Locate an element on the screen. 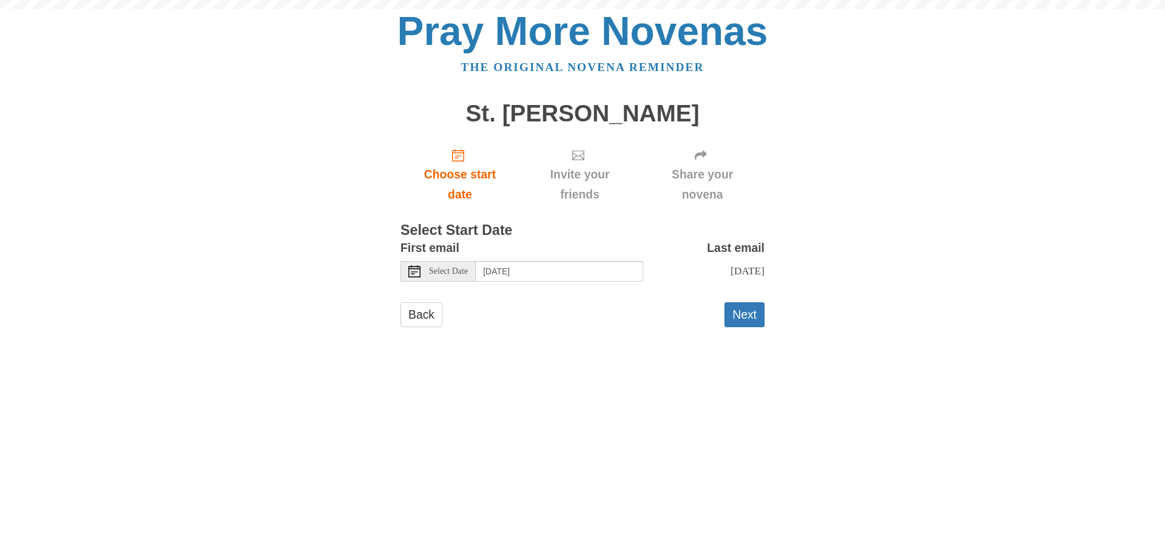 The height and width of the screenshot is (553, 1165). a: The original novena reminder is located at coordinates (582, 67).